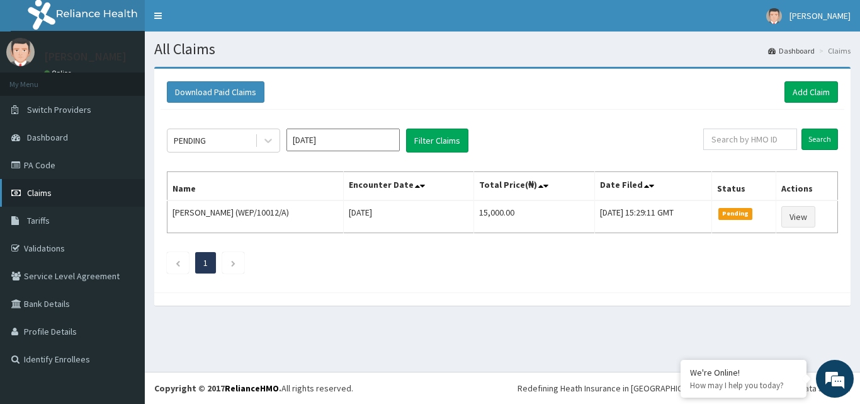 This screenshot has height=404, width=860. Describe the element at coordinates (743, 186) in the screenshot. I see `th: Status` at that location.